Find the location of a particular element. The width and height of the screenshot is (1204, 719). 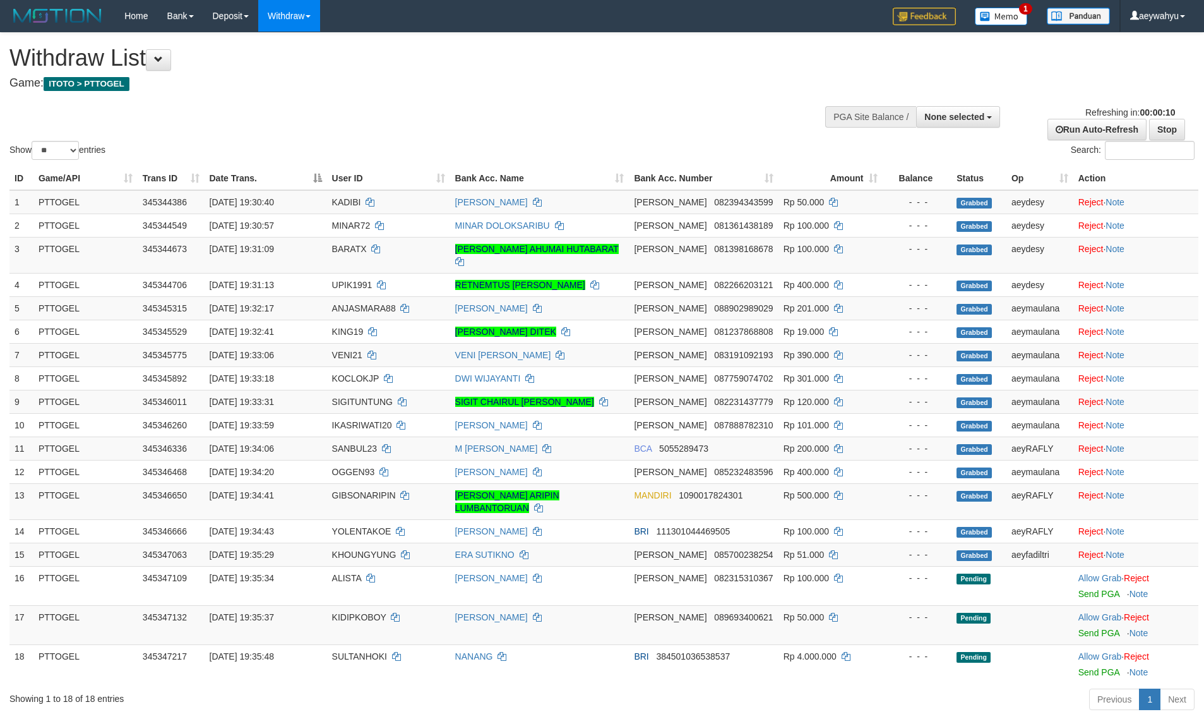

span: ANJASMARA88 is located at coordinates (364, 308).